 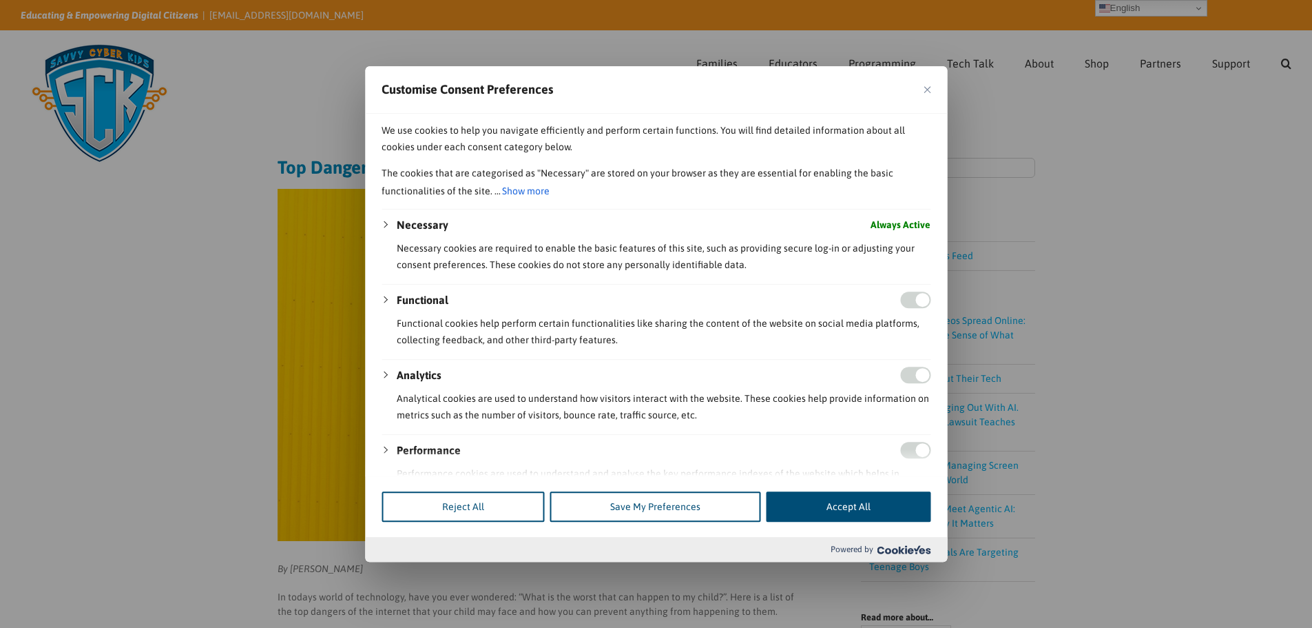 What do you see at coordinates (904, 549) in the screenshot?
I see `img: Cookieyes logo` at bounding box center [904, 549].